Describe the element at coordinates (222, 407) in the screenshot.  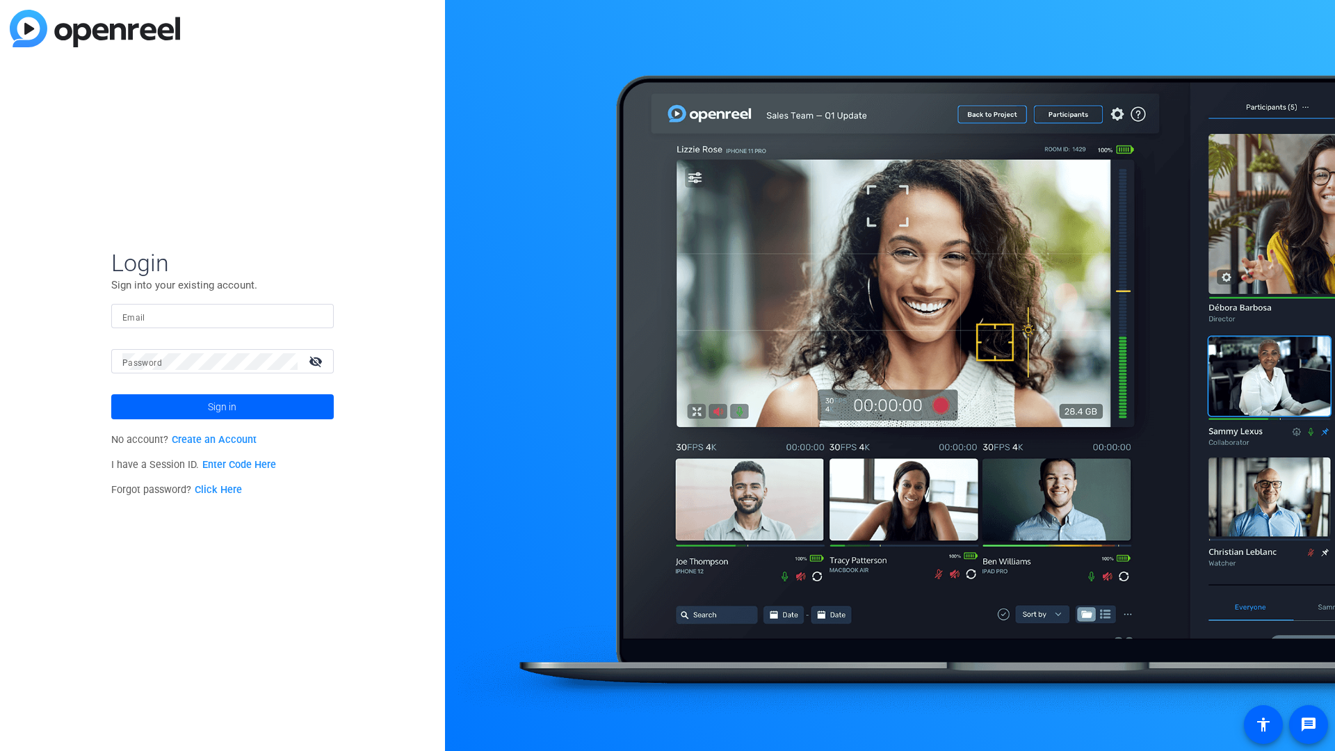
I see `span: Sign in` at that location.